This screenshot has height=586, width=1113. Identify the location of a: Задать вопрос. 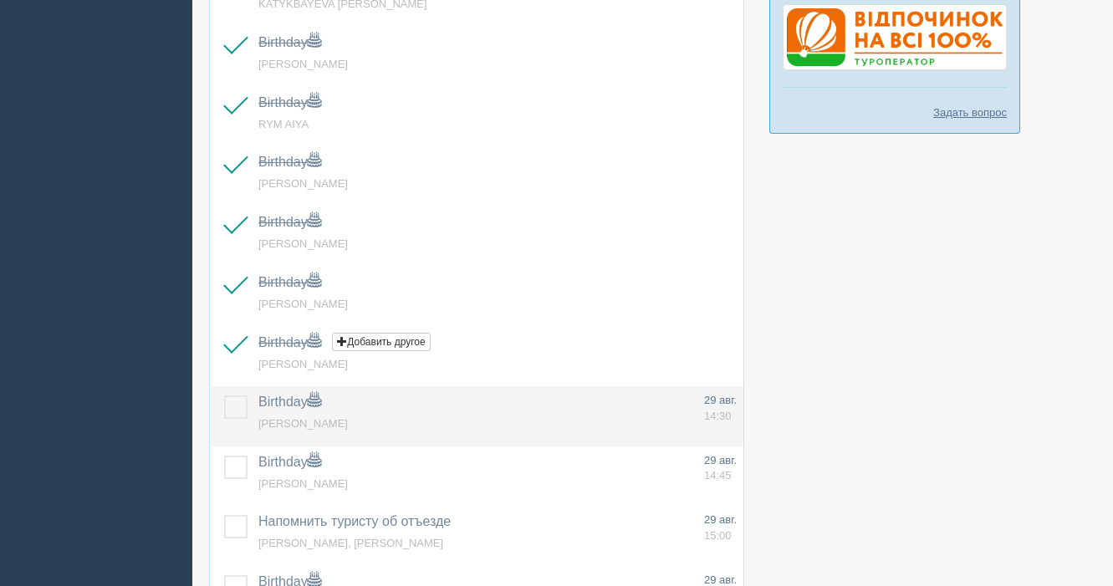
(970, 112).